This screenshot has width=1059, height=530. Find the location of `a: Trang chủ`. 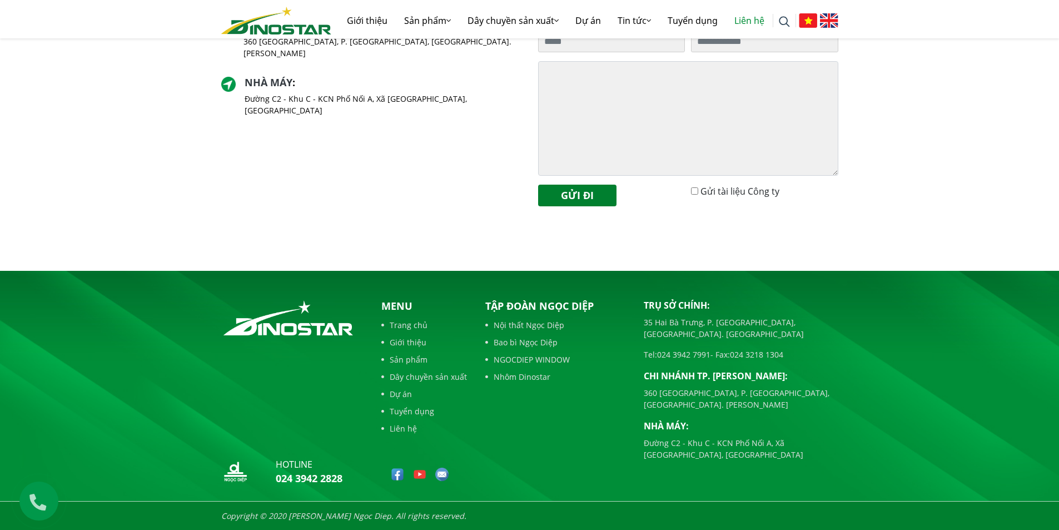

a: Trang chủ is located at coordinates (424, 325).